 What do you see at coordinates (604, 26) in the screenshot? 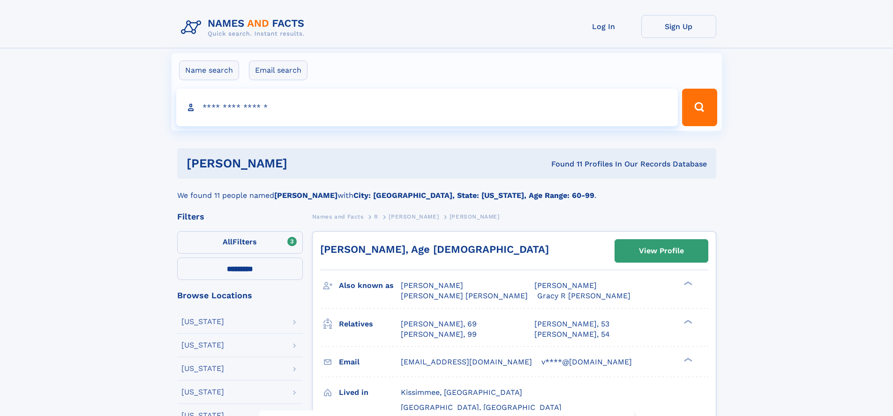
I see `a: Log In` at bounding box center [604, 26].